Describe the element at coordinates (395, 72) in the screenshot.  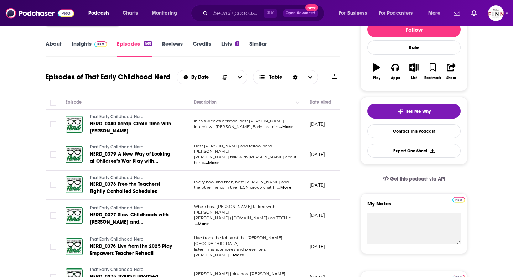
I see `button: Apps` at that location.